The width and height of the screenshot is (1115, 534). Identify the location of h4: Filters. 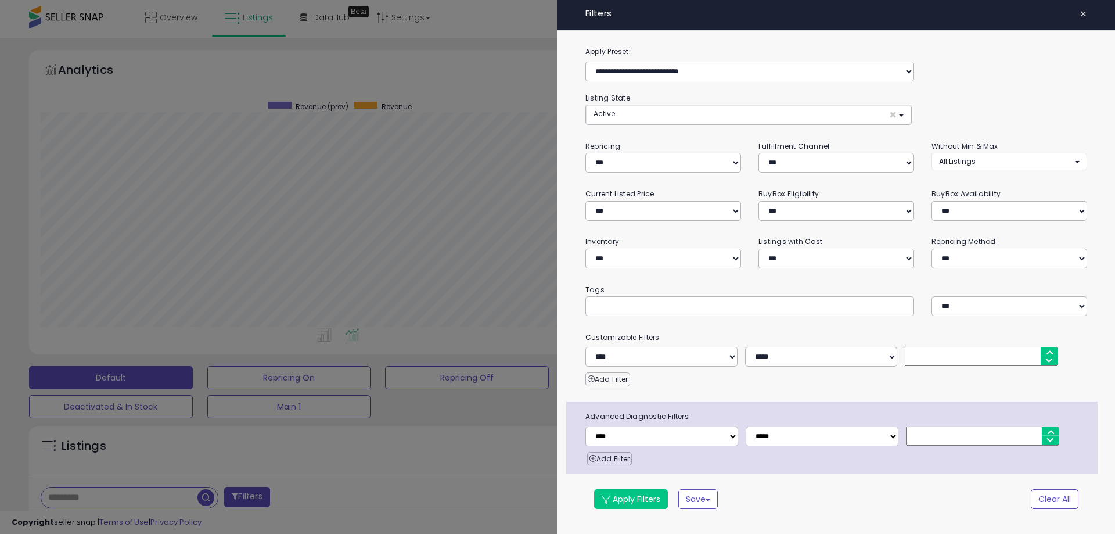
(836, 13).